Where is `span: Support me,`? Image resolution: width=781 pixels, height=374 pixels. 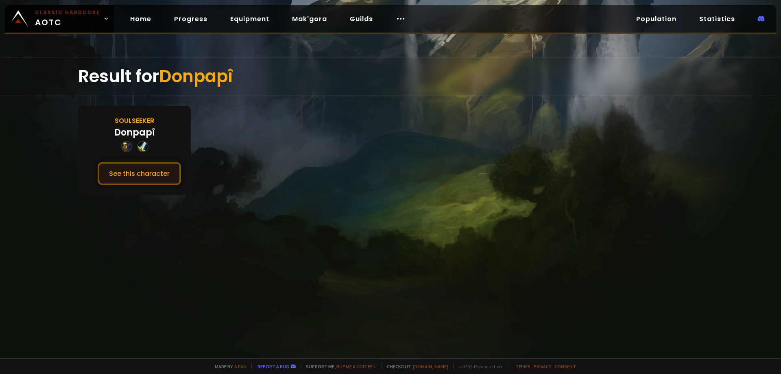
span: Support me, is located at coordinates (338, 366).